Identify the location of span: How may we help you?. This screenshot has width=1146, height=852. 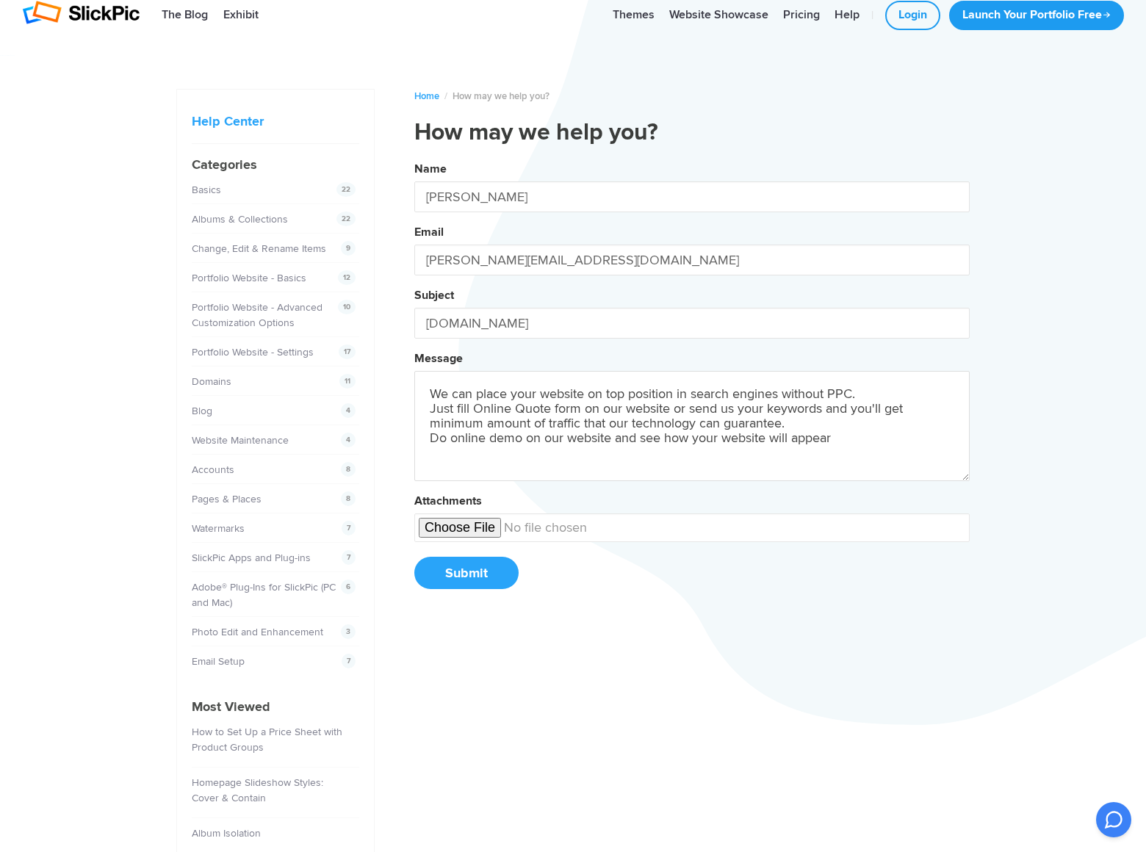
(501, 96).